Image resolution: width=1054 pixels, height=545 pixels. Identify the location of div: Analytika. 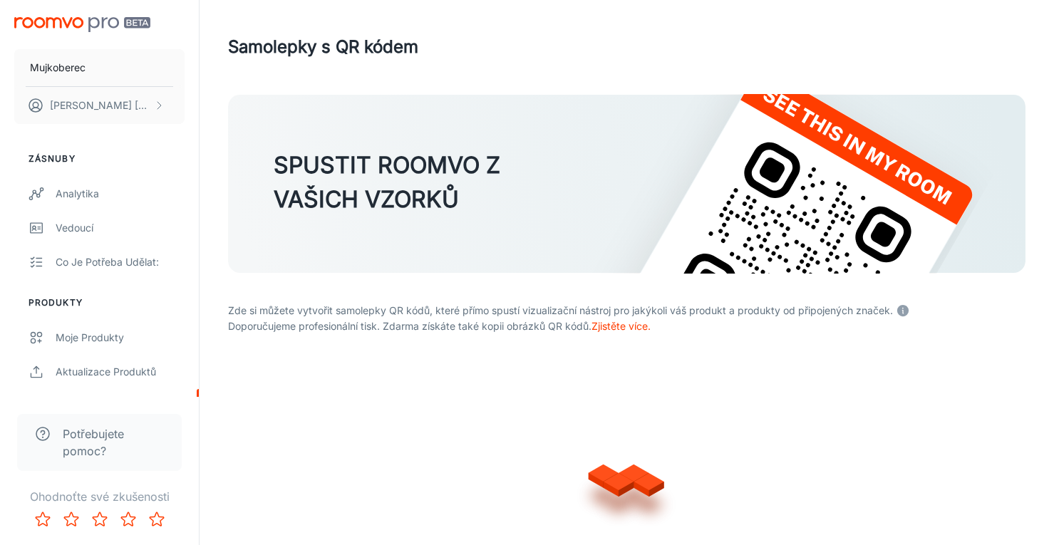
(120, 194).